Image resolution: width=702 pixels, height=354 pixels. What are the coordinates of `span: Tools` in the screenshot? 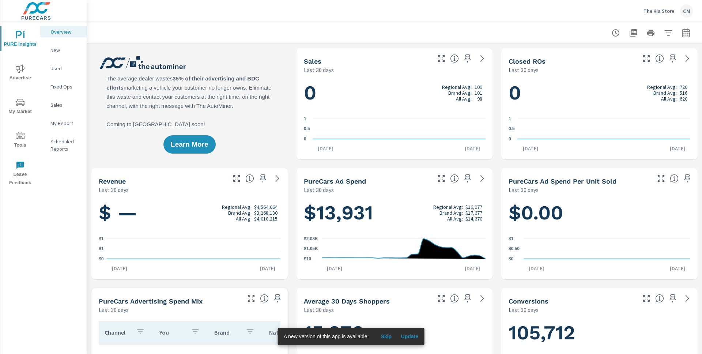 It's located at (20, 140).